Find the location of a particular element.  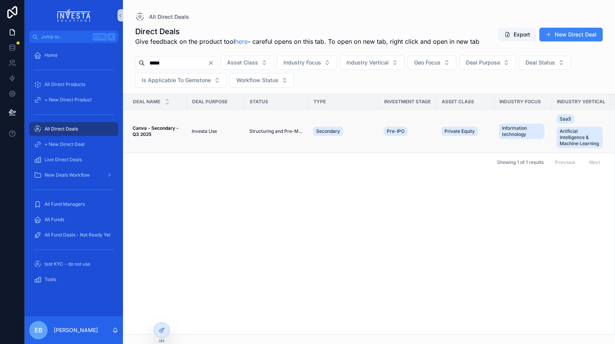

span: Investa Use is located at coordinates (204, 131).